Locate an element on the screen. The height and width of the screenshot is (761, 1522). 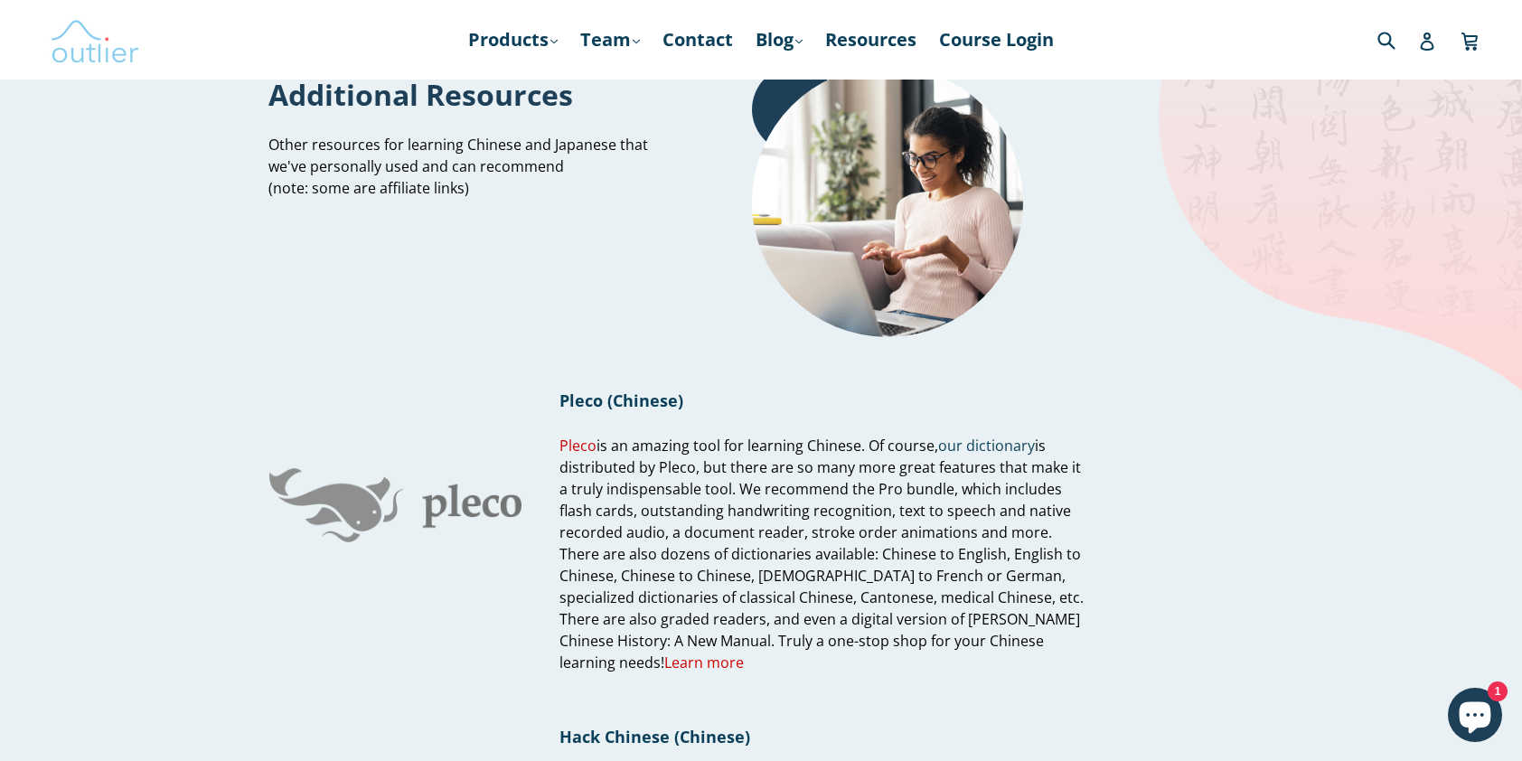
h1: Pleco (Chinese) is located at coordinates (822, 400).